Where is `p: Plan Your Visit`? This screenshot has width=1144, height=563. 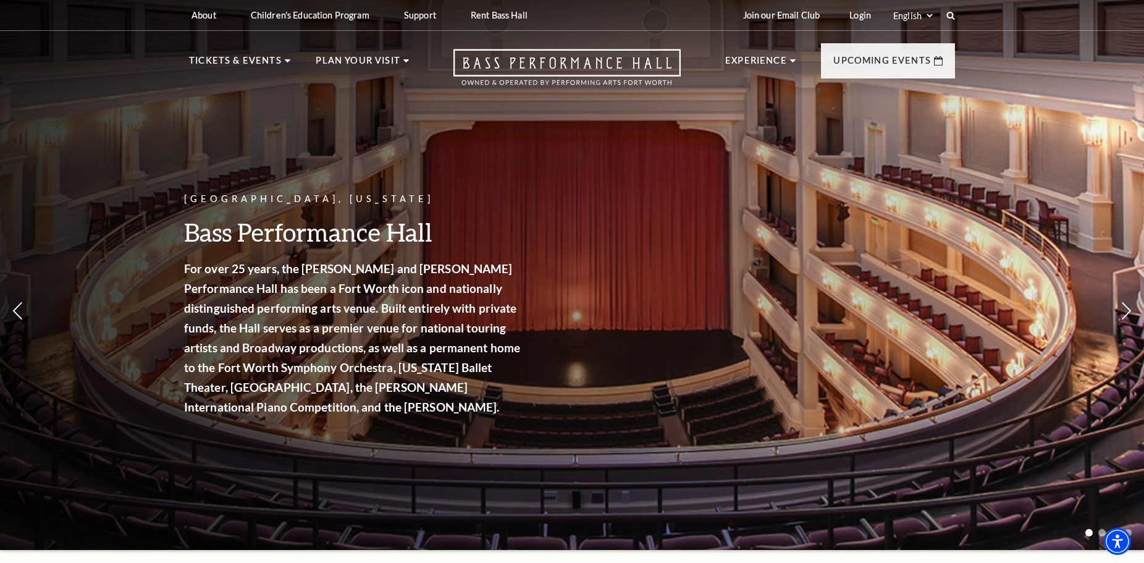
p: Plan Your Visit is located at coordinates (358, 64).